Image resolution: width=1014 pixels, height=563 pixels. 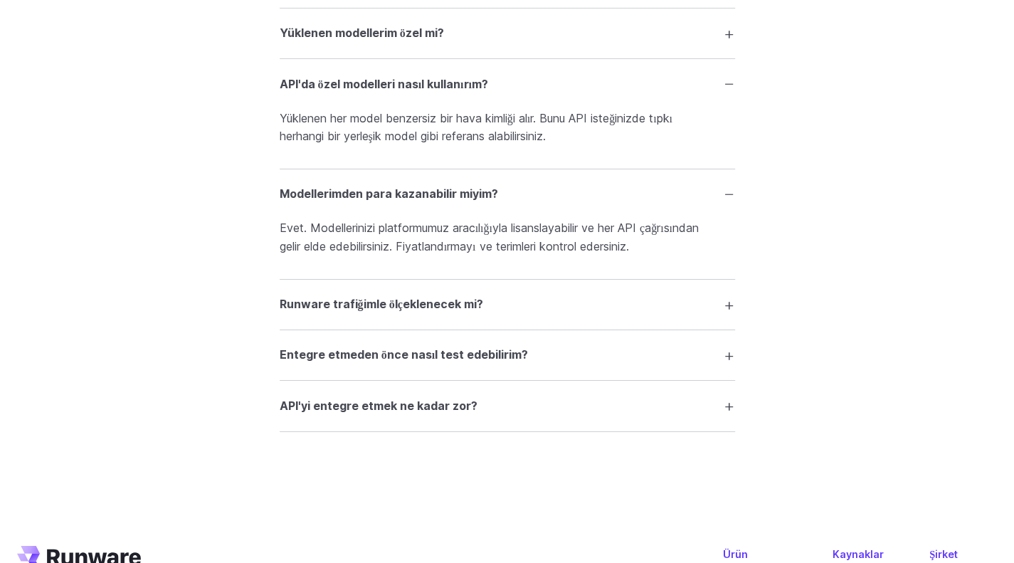 I want to click on xt-trans: Ürün, so click(x=735, y=554).